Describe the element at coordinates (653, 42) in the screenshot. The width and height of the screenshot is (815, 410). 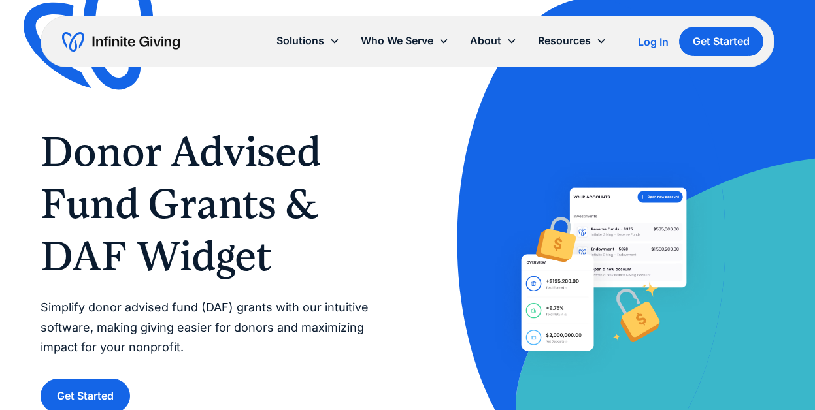
I see `a: Log In` at that location.